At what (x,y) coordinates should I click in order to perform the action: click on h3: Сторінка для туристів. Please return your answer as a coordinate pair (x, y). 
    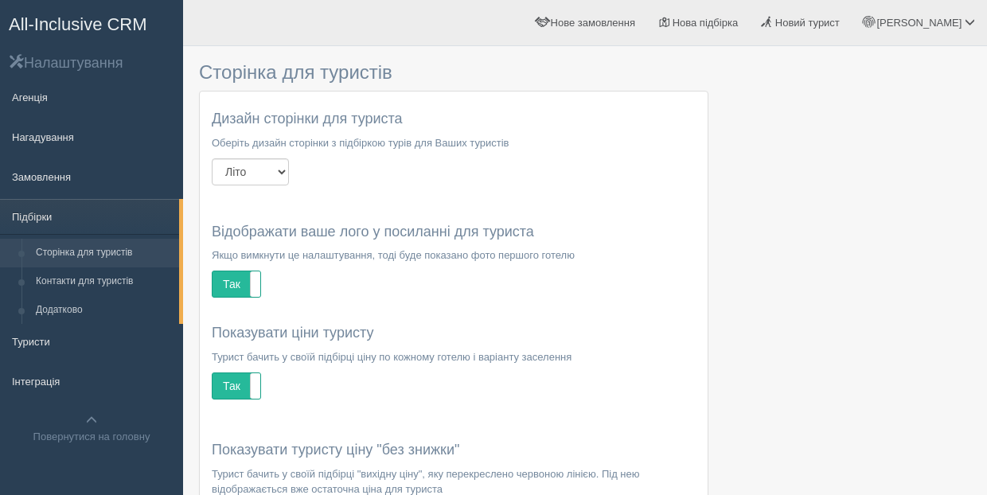
    Looking at the image, I should click on (454, 72).